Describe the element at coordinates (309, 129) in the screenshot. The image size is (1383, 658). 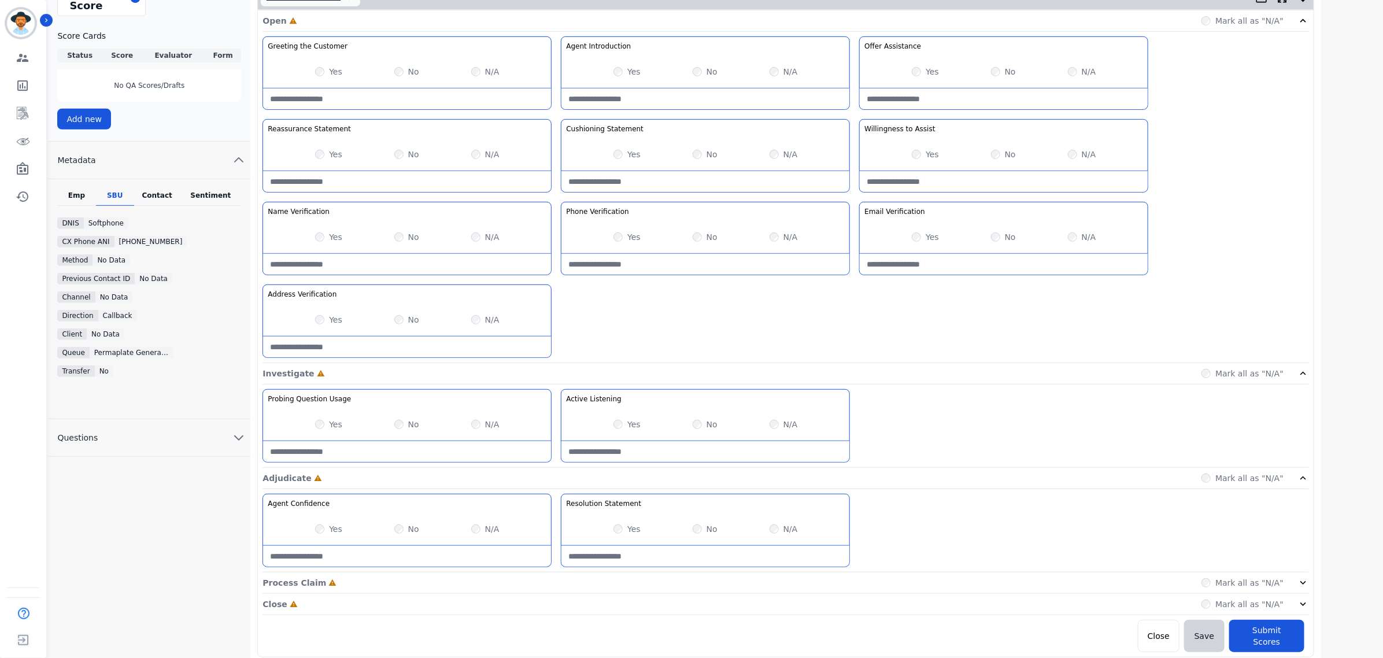
I see `h3: Reassurance Statement` at that location.